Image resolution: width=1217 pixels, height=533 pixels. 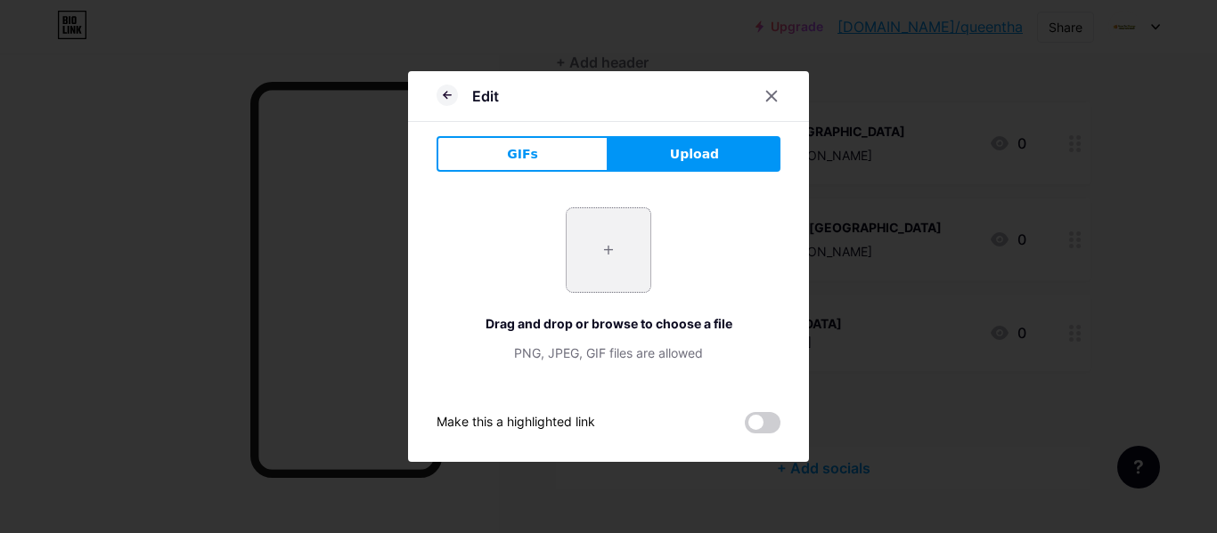 What do you see at coordinates (522, 154) in the screenshot?
I see `button: GIFs` at bounding box center [522, 154].